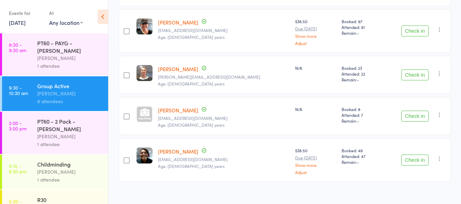 This screenshot has height=204, width=461. I want to click on img: image1742599549.png, so click(144, 26).